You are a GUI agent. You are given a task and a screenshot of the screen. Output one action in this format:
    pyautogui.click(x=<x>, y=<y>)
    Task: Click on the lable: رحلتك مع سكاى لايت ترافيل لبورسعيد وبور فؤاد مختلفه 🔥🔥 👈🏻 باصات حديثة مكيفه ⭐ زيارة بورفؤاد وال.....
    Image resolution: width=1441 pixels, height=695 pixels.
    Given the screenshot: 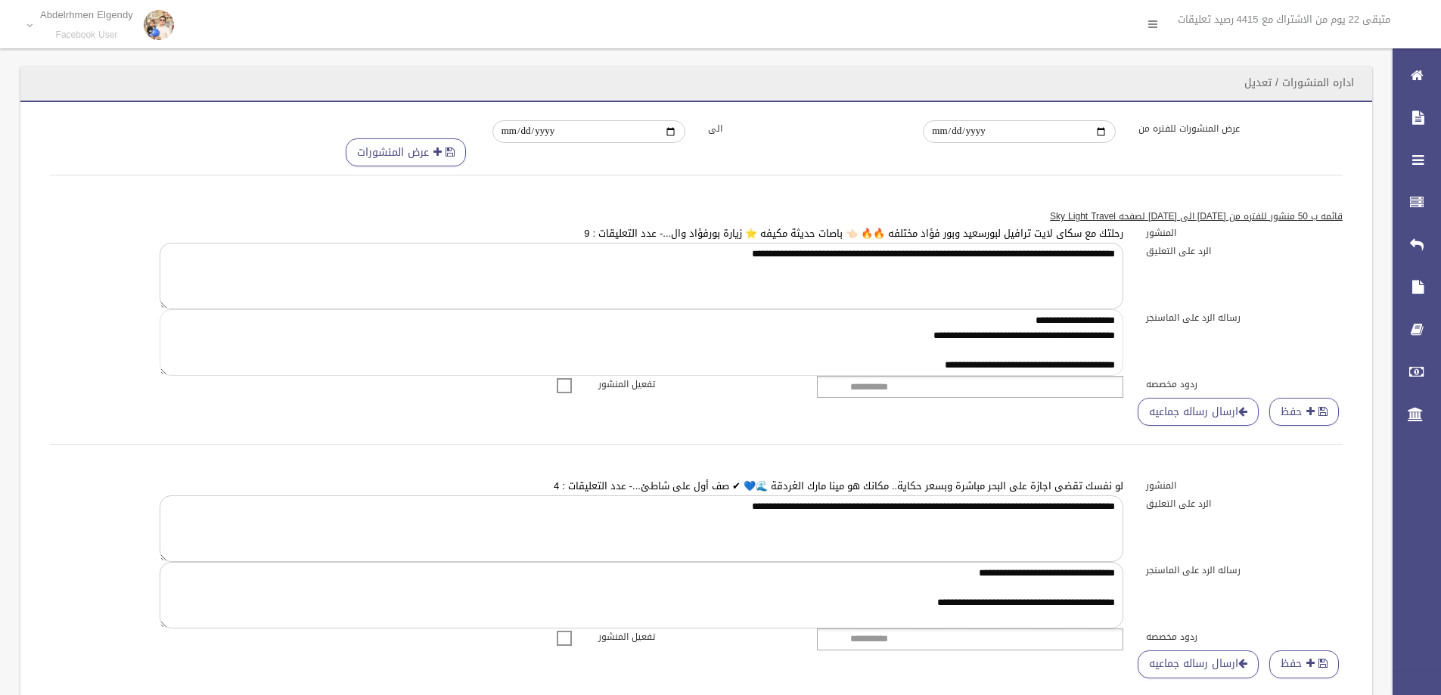 What is the action you would take?
    pyautogui.click(x=853, y=233)
    